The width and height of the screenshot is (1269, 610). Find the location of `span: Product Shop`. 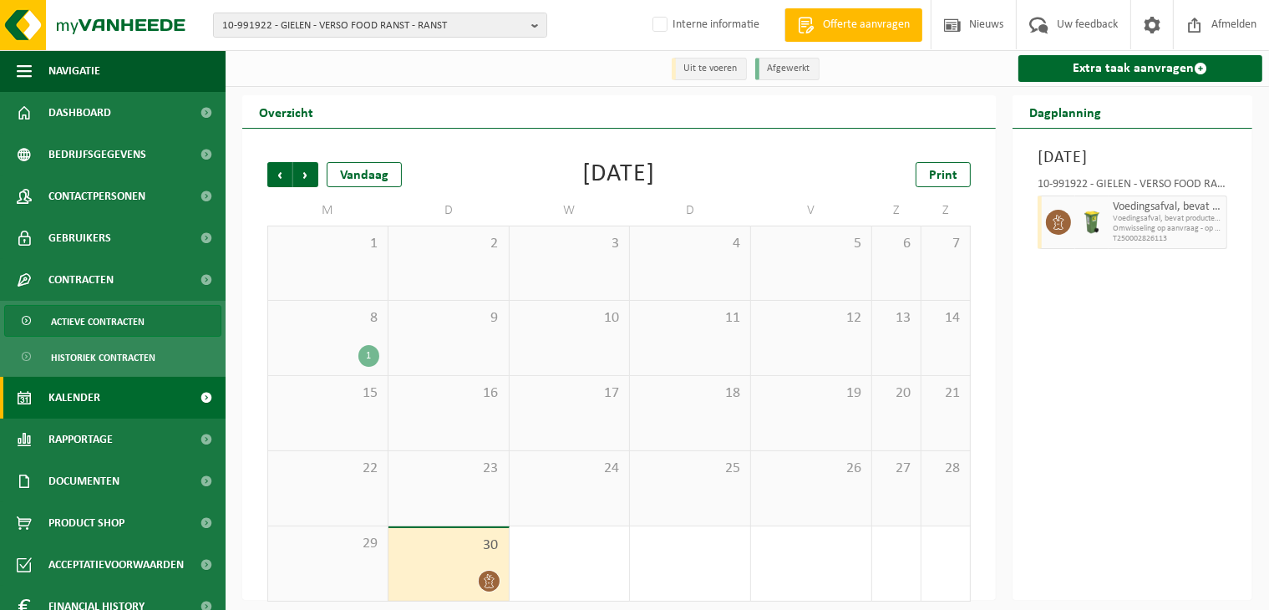

span: Product Shop is located at coordinates (86, 523).